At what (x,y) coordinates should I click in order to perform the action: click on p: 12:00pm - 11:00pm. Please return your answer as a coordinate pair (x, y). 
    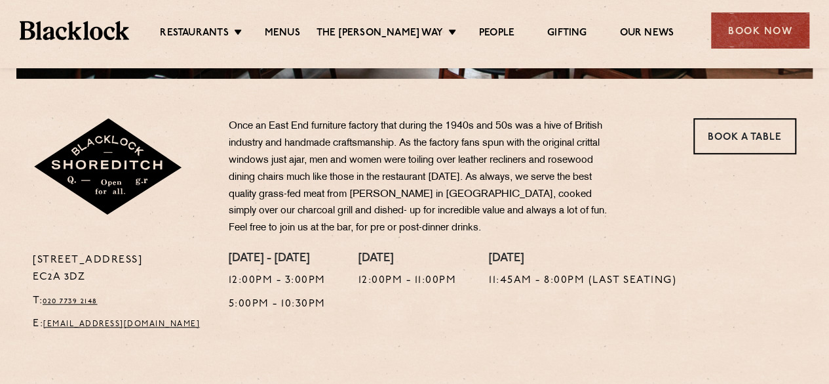
    Looking at the image, I should click on (408, 281).